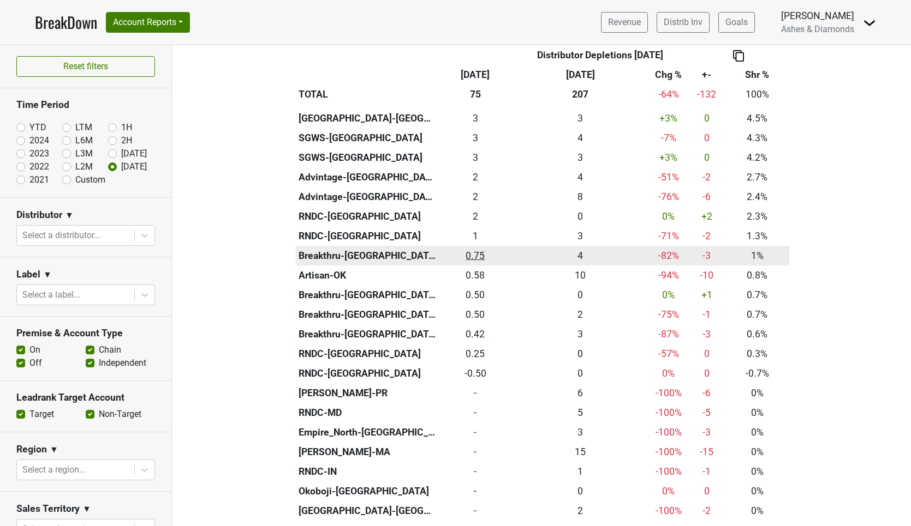 This screenshot has height=526, width=911. What do you see at coordinates (127, 128) in the screenshot?
I see `label: 1H` at bounding box center [127, 128].